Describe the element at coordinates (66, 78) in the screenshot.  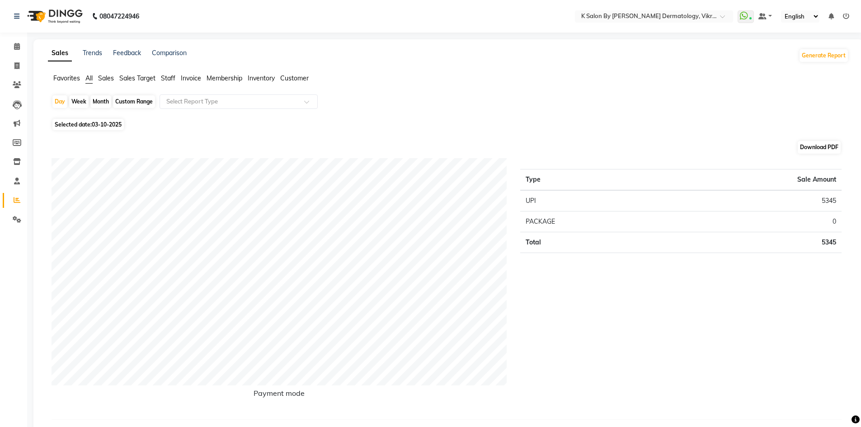
I see `span: Favorites` at that location.